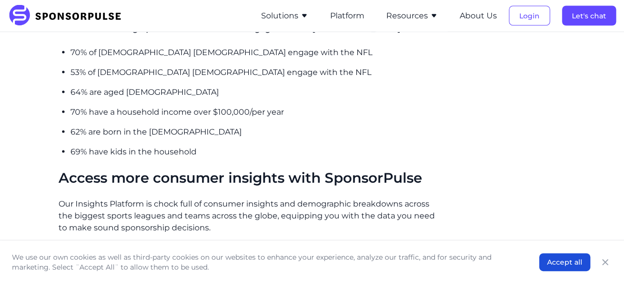  Describe the element at coordinates (266, 262) in the screenshot. I see `p: We use our own cookies as well as third-party cookies on our websites to enhance your experience,...` at that location.